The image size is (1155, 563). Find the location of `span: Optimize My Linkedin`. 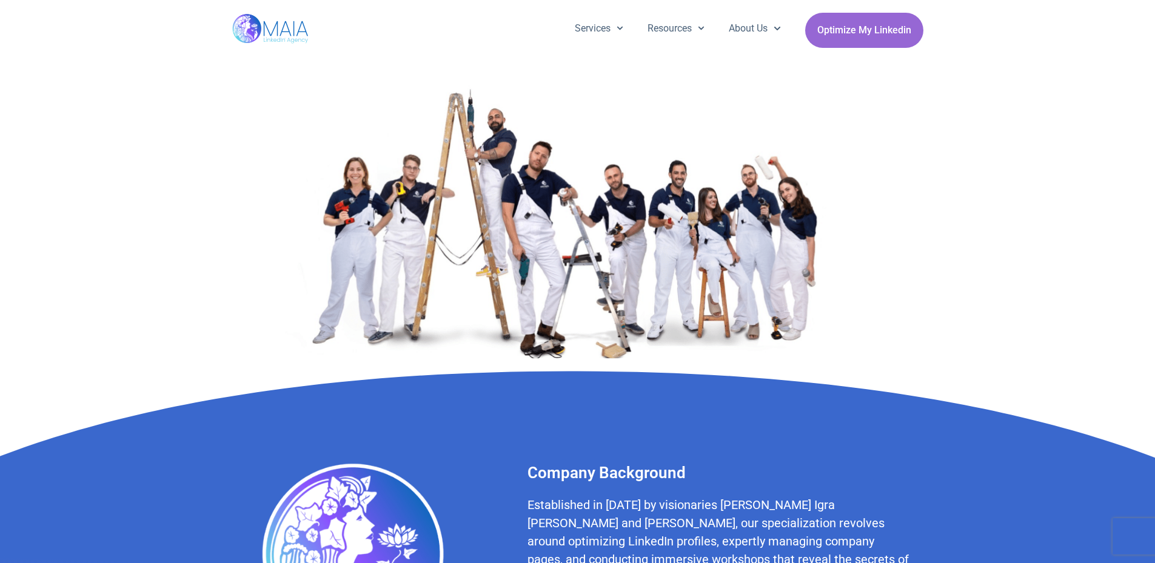

span: Optimize My Linkedin is located at coordinates (864, 30).